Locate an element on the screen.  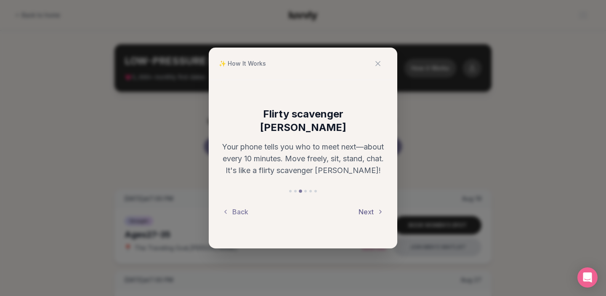
span: ✨ How It Works is located at coordinates (242, 64).